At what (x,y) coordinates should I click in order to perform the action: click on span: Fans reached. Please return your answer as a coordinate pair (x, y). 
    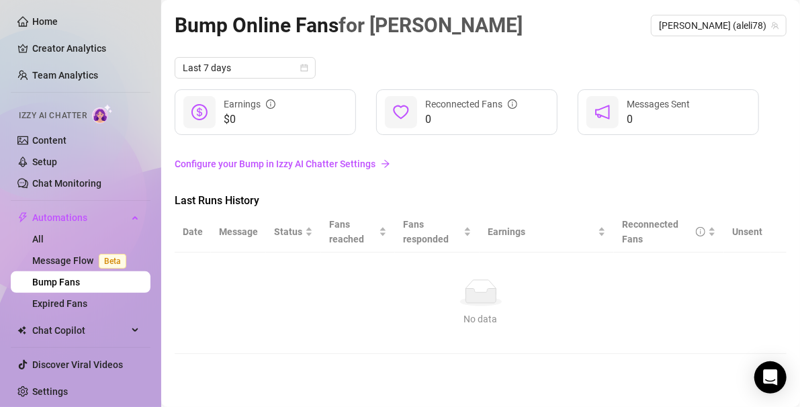
    Looking at the image, I should click on (353, 232).